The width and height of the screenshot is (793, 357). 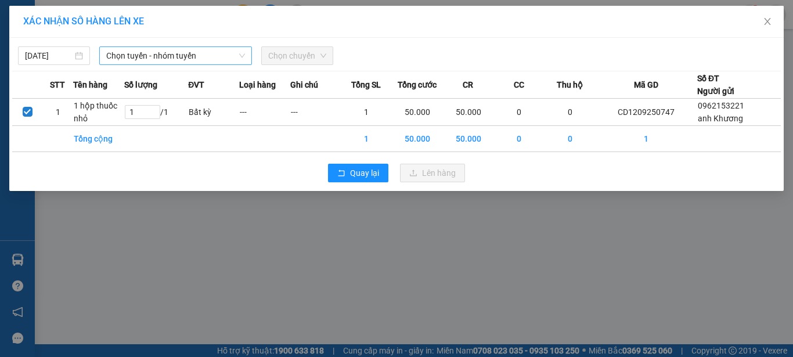 What do you see at coordinates (99, 139) in the screenshot?
I see `td: Tổng cộng` at bounding box center [99, 139].